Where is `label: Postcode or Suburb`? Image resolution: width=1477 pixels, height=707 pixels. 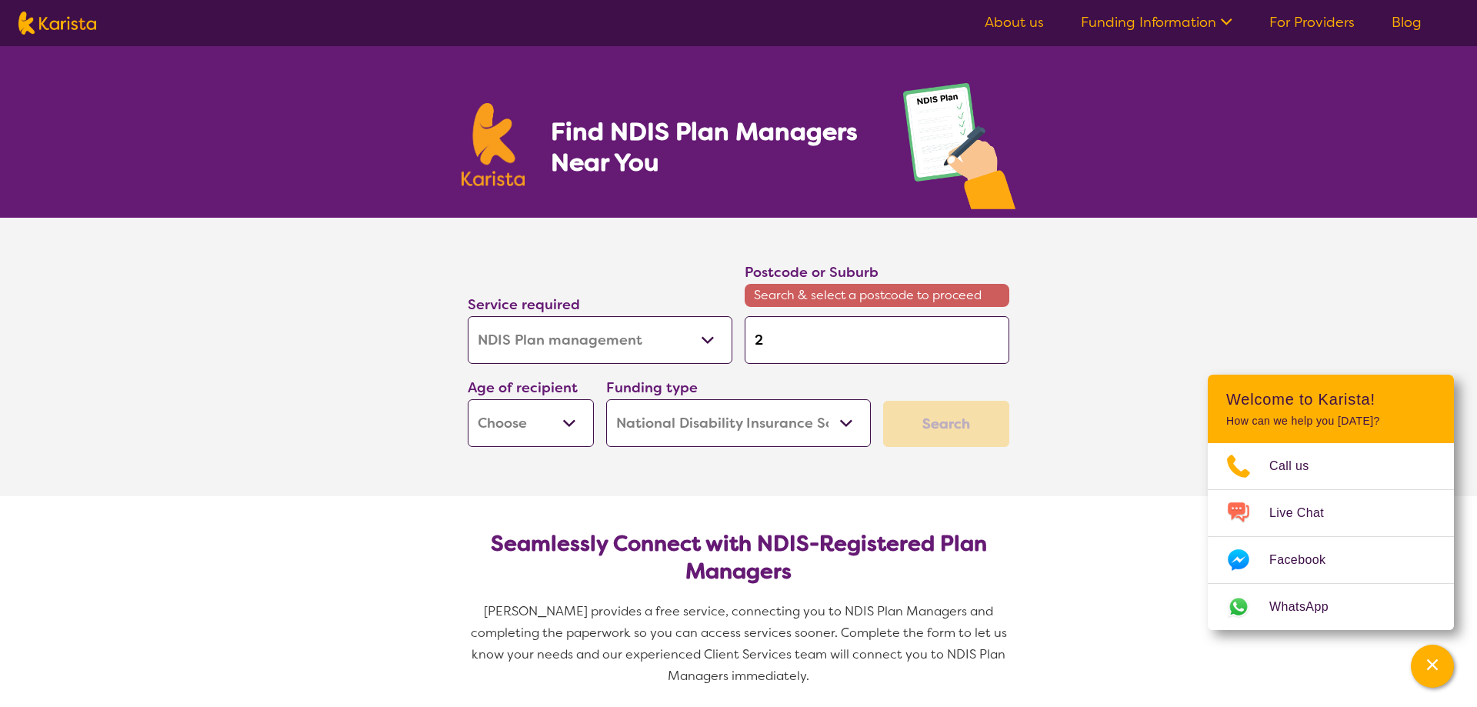 label: Postcode or Suburb is located at coordinates (811, 272).